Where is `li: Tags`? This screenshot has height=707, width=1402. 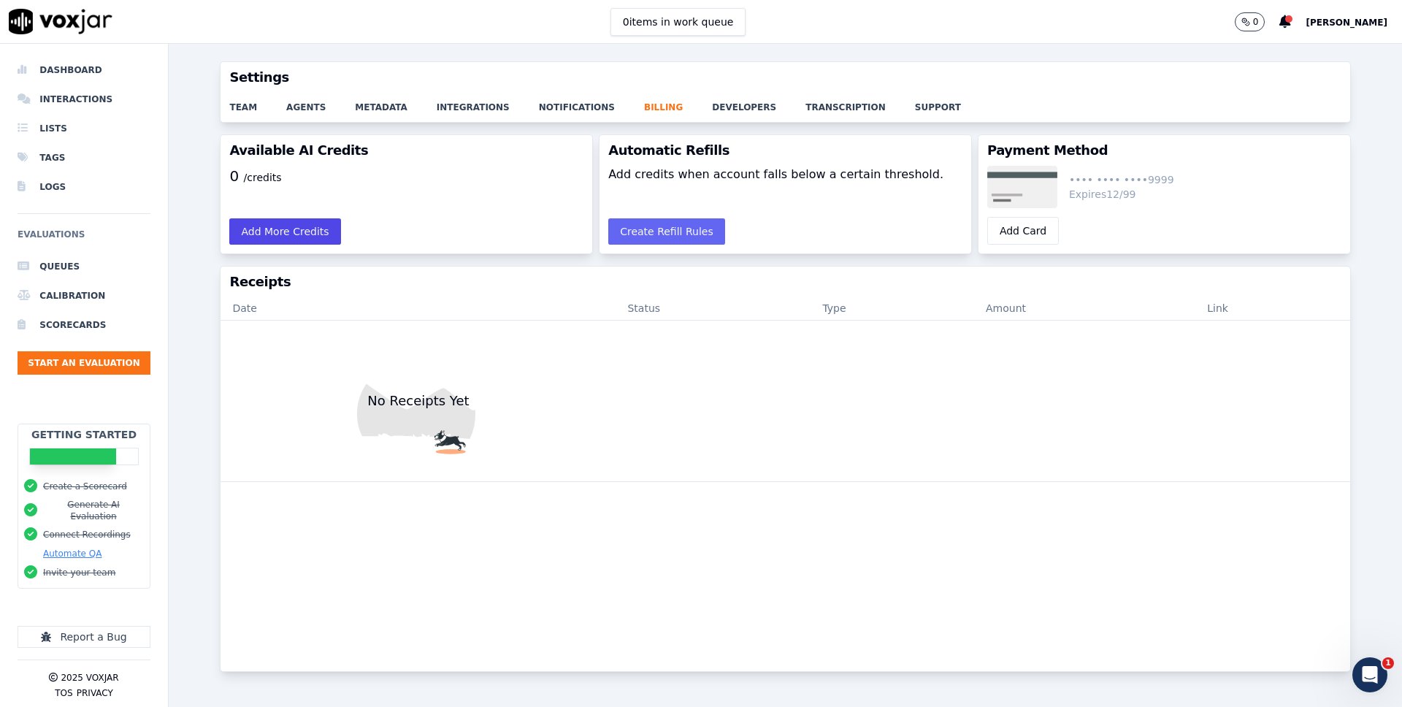 li: Tags is located at coordinates (84, 158).